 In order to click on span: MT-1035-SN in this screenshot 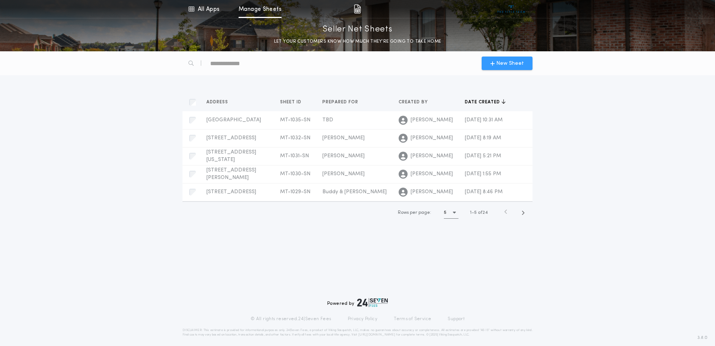, I will do `click(295, 120)`.